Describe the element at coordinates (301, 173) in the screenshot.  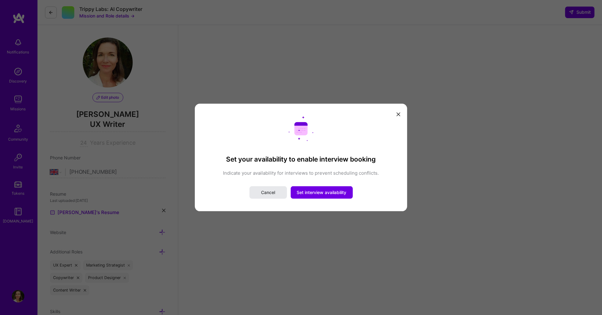
I see `p: Indicate your availability for interviews to prevent scheduling conflicts.` at that location.